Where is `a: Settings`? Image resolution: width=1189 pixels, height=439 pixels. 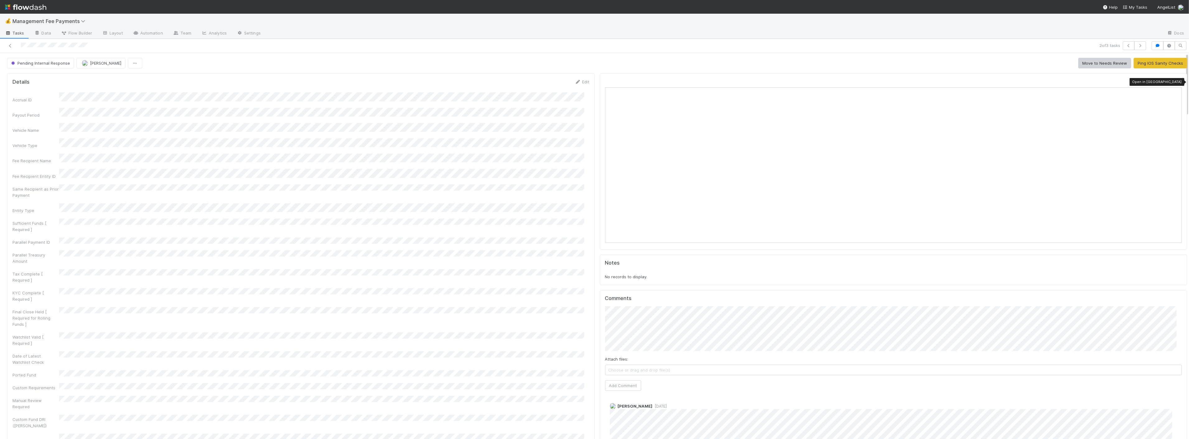 a: Settings is located at coordinates (249, 34).